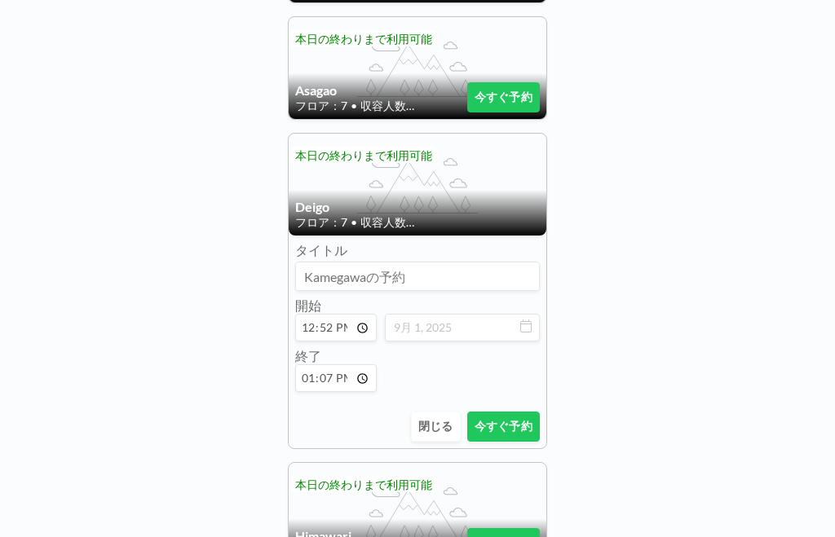 The image size is (835, 537). I want to click on label: 開始, so click(308, 305).